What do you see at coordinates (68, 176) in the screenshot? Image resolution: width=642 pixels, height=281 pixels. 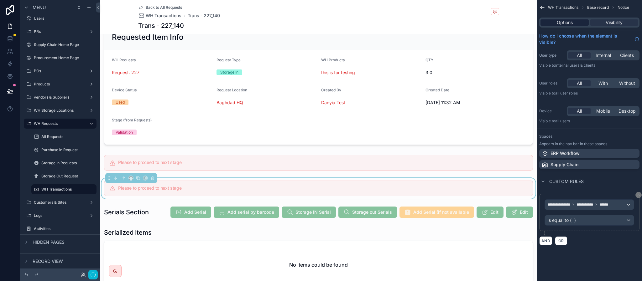 I see `label: Storage Out Request` at bounding box center [68, 176].